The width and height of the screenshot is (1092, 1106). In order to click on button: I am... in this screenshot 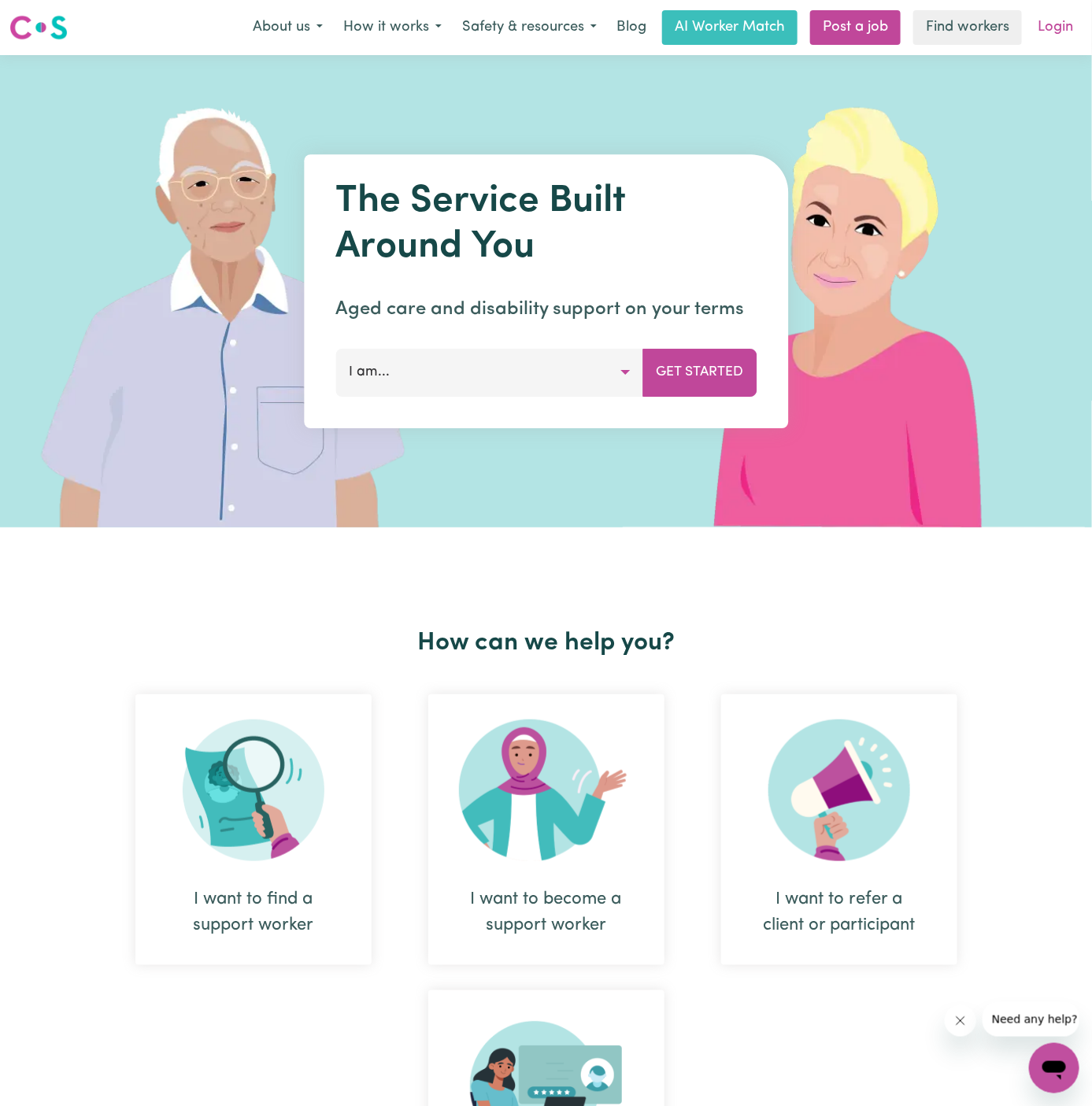, I will do `click(489, 372)`.